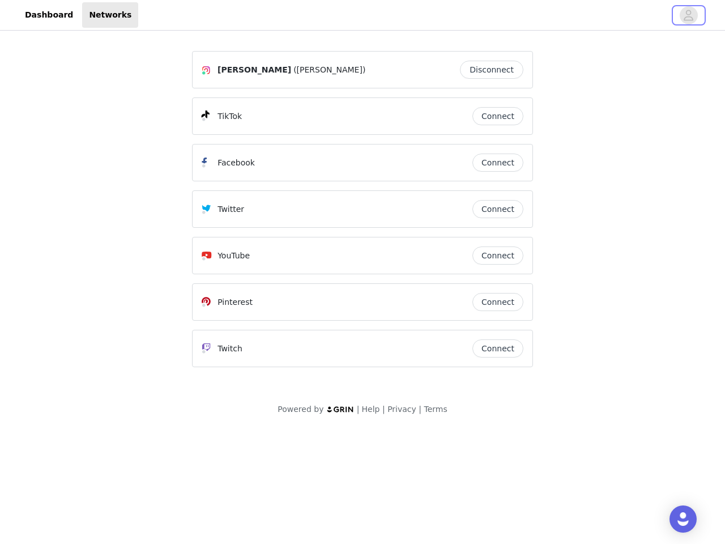  What do you see at coordinates (341, 409) in the screenshot?
I see `img: logo` at bounding box center [341, 409].